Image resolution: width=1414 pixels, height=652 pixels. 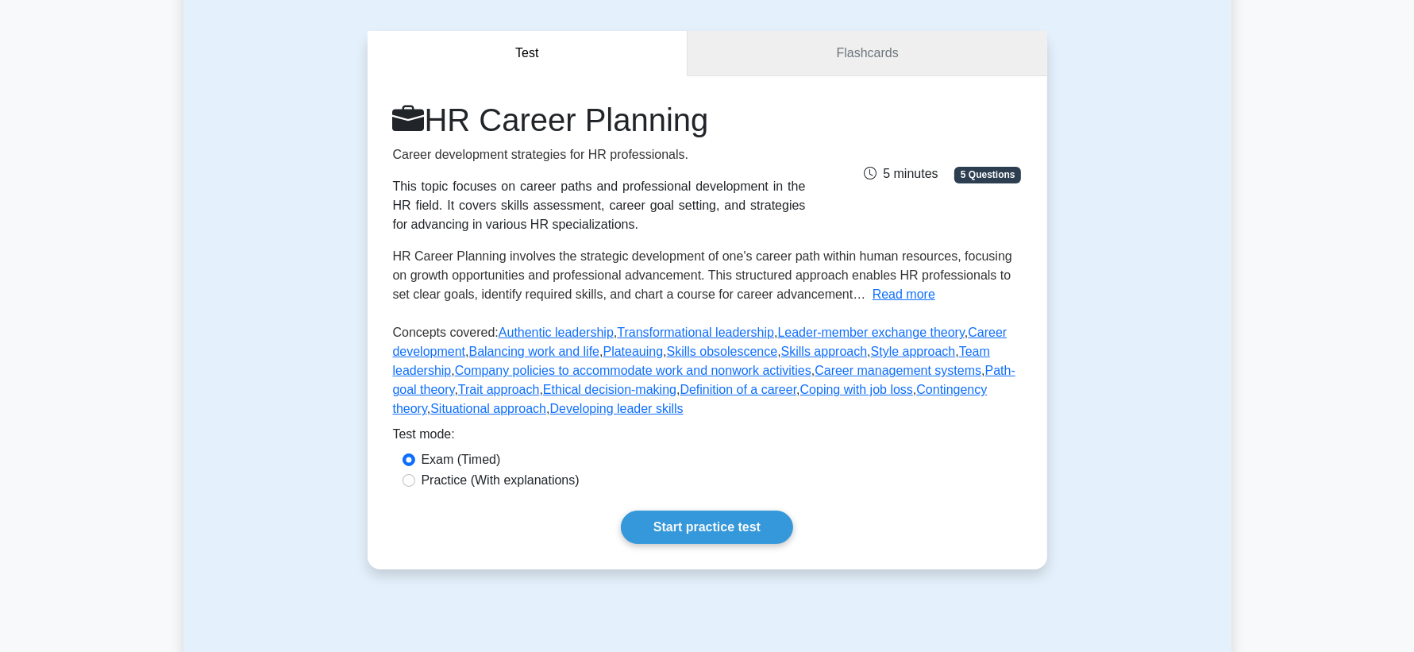 I want to click on a: Situational approach, so click(x=488, y=408).